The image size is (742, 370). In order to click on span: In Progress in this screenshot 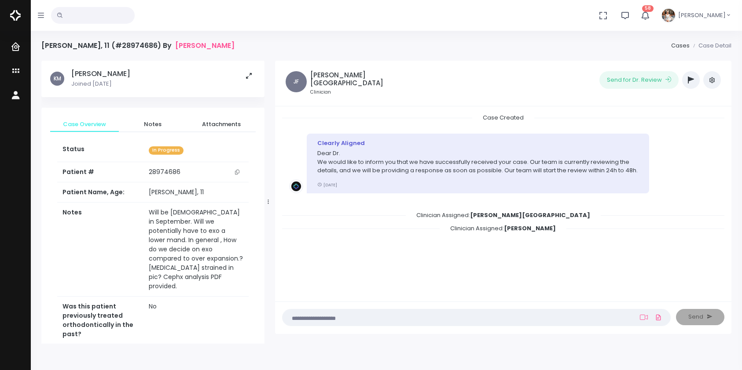, I will do `click(166, 150)`.